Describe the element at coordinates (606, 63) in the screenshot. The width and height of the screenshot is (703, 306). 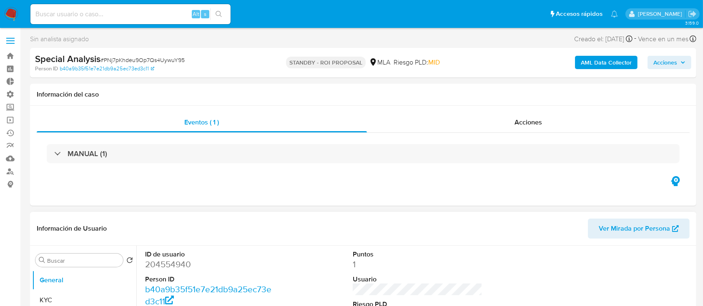
I see `b: AML Data Collector` at that location.